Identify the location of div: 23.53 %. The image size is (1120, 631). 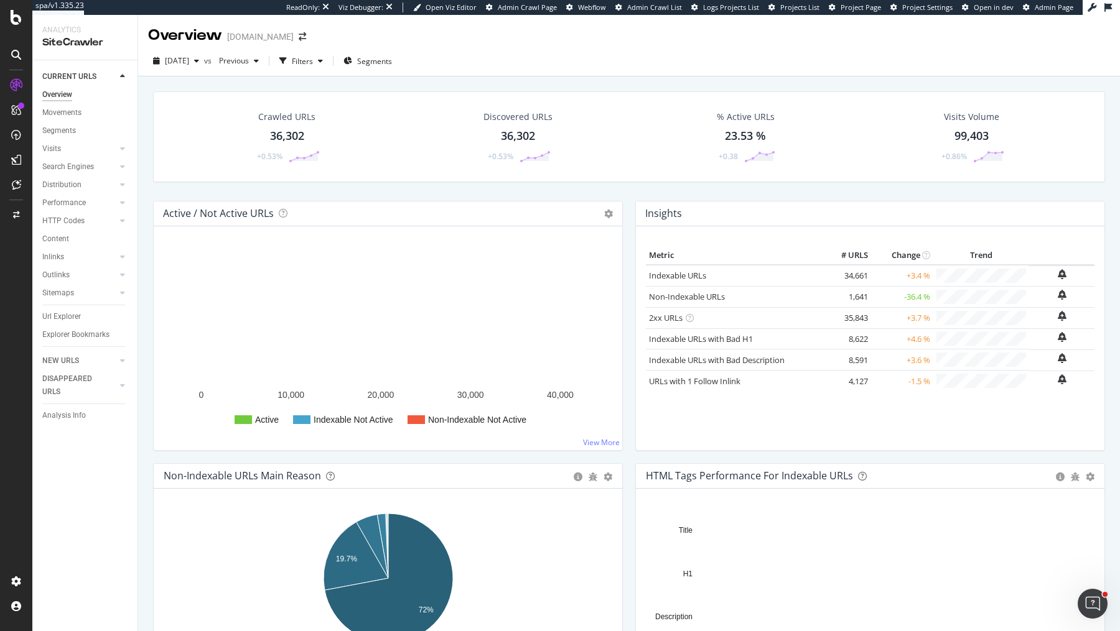
(745, 136).